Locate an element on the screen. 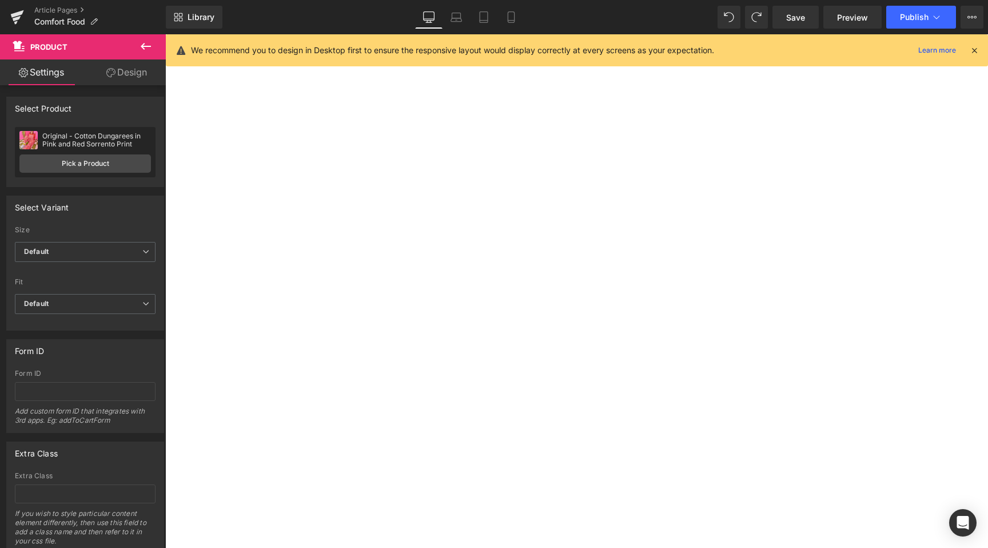  img: pImage is located at coordinates (29, 140).